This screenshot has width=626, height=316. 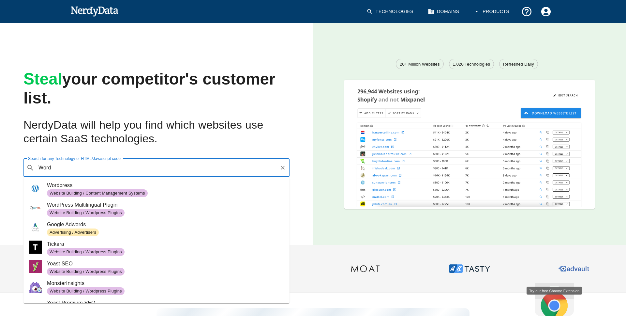 I want to click on span: Tickera, so click(x=166, y=244).